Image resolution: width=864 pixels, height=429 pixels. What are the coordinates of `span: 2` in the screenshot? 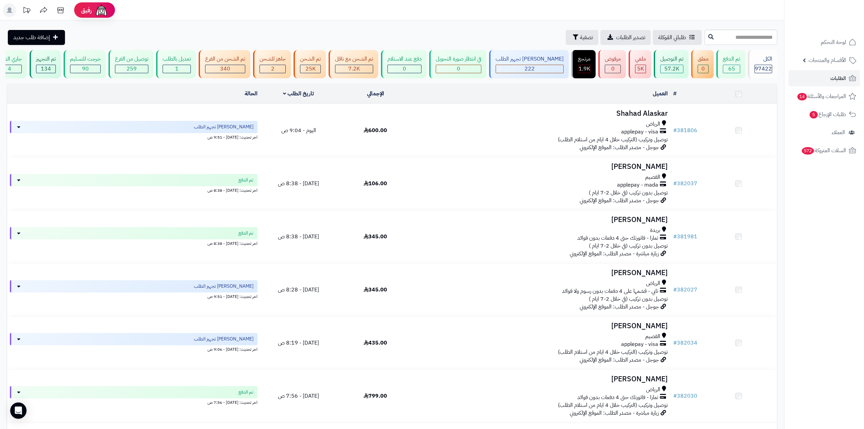 It's located at (273, 69).